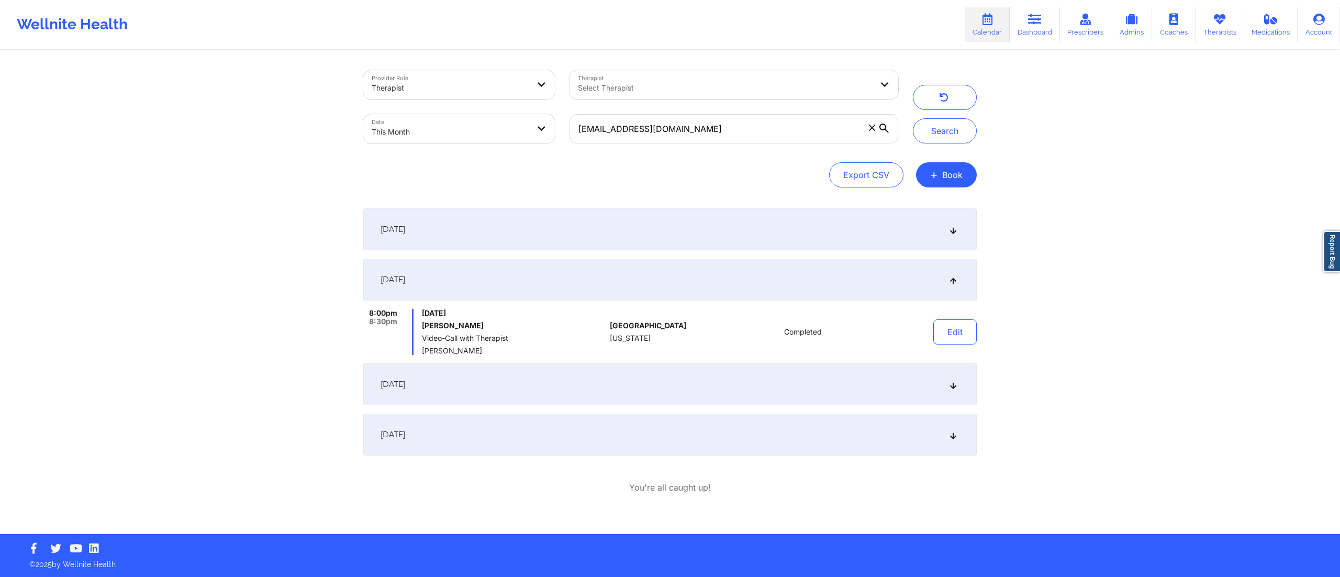  Describe the element at coordinates (946, 175) in the screenshot. I see `button: +Book` at that location.